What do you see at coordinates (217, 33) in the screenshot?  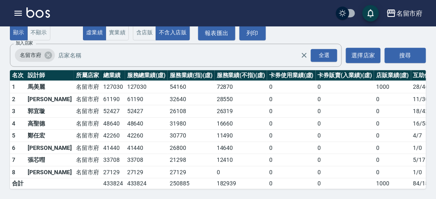 I see `a: 報表匯出` at bounding box center [217, 33].